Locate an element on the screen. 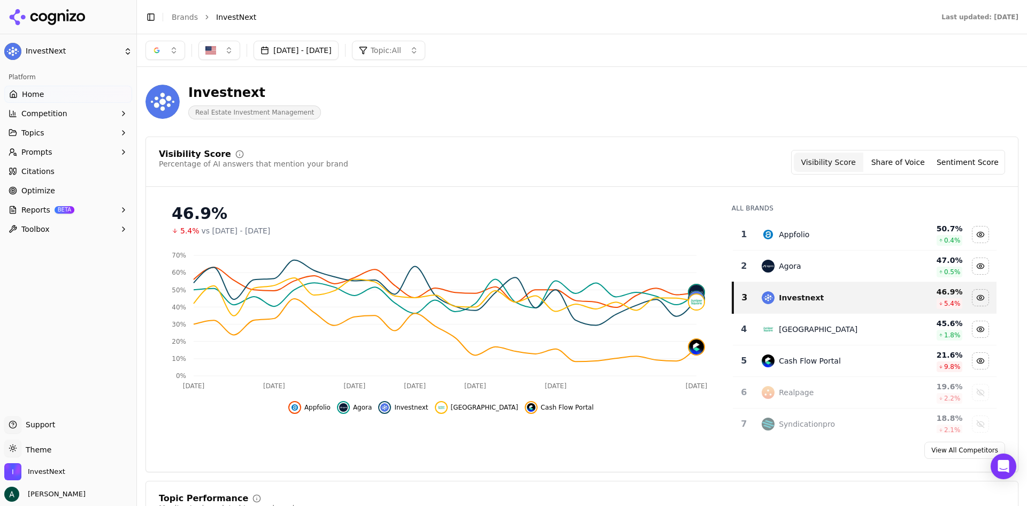  button: Show realpage data is located at coordinates (981, 392).